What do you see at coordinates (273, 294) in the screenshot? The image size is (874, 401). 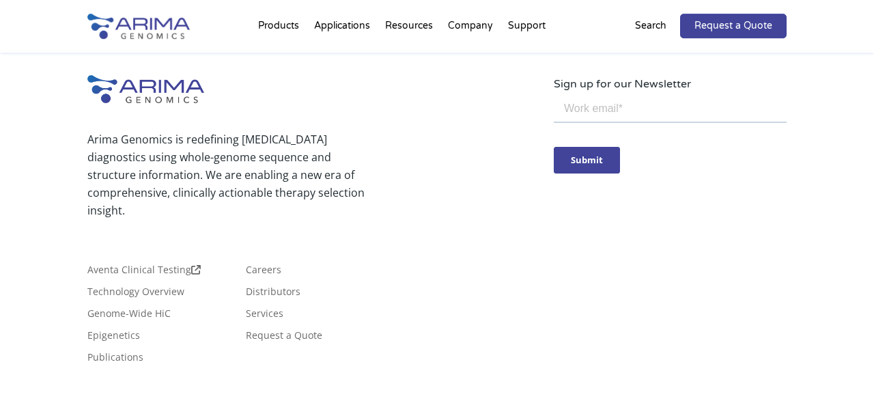 I see `a: Distributors` at bounding box center [273, 294].